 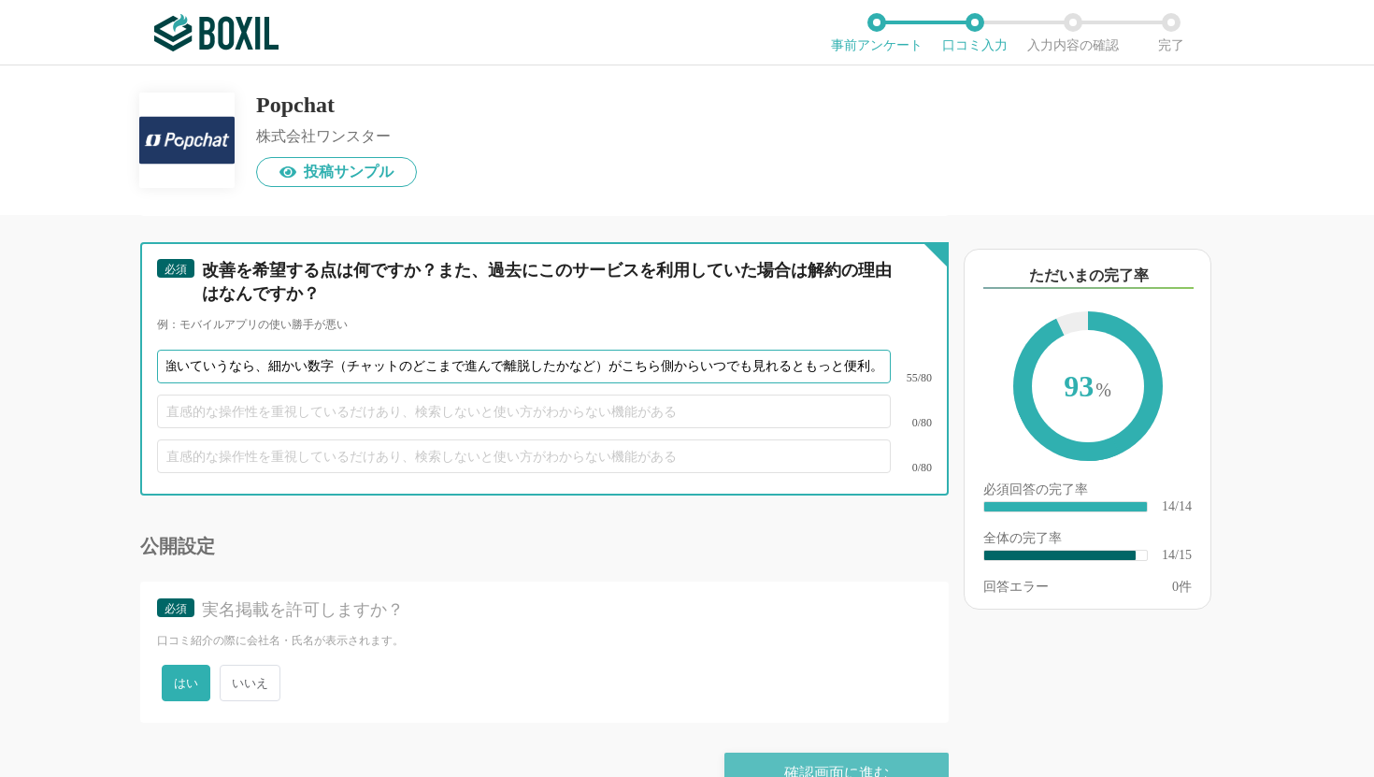 I want to click on div: 55/80, so click(x=911, y=378).